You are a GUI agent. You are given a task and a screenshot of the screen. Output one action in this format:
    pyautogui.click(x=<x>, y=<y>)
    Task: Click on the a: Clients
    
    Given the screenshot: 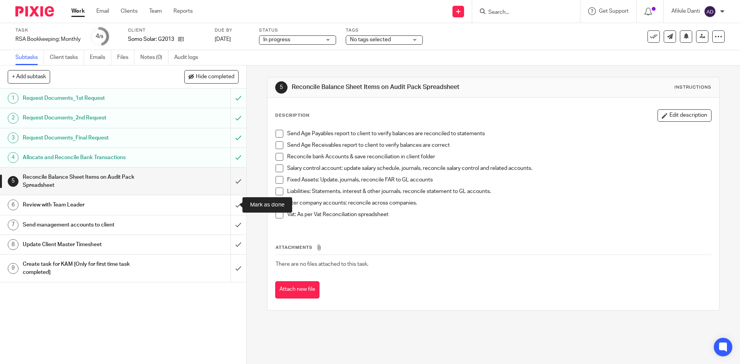 What is the action you would take?
    pyautogui.click(x=129, y=11)
    